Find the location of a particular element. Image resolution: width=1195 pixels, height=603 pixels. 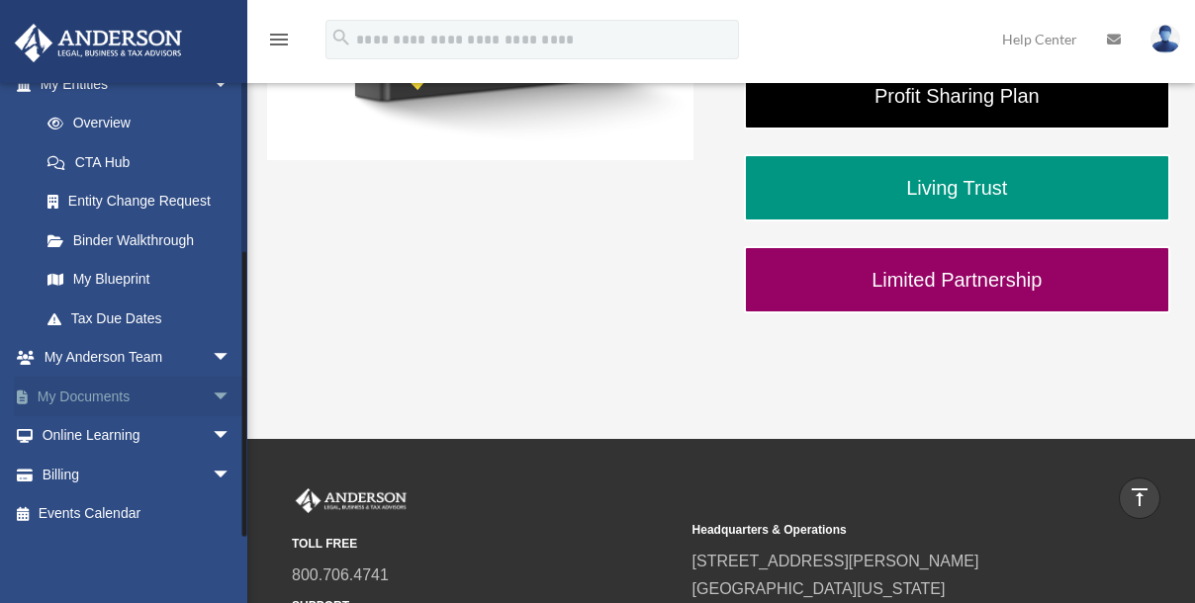

a: CTA Hub is located at coordinates (144, 162).